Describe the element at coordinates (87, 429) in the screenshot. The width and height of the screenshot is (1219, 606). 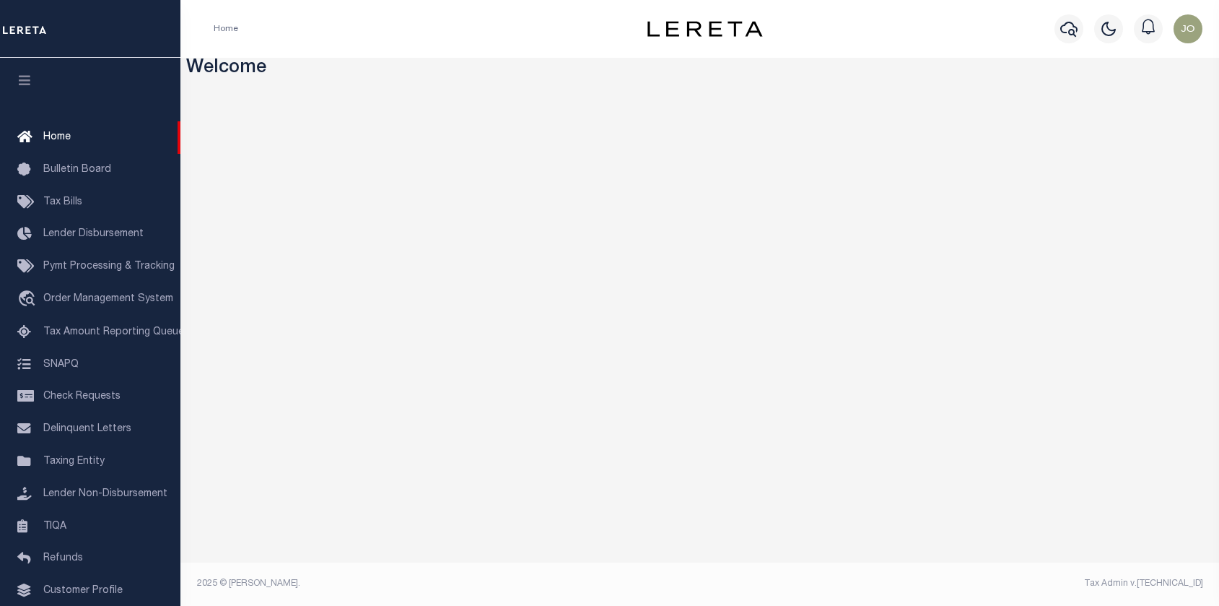
I see `span: Delinquent Letters` at that location.